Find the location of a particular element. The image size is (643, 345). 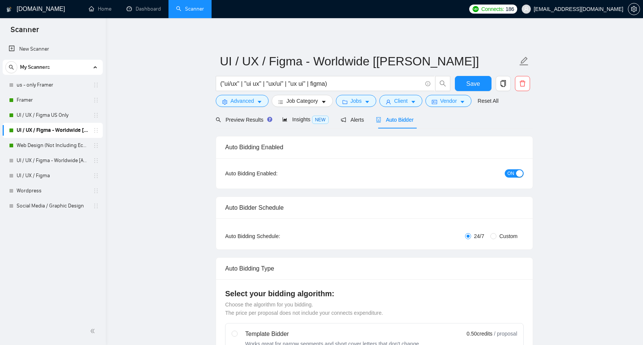

span: folder is located at coordinates (345, 102).